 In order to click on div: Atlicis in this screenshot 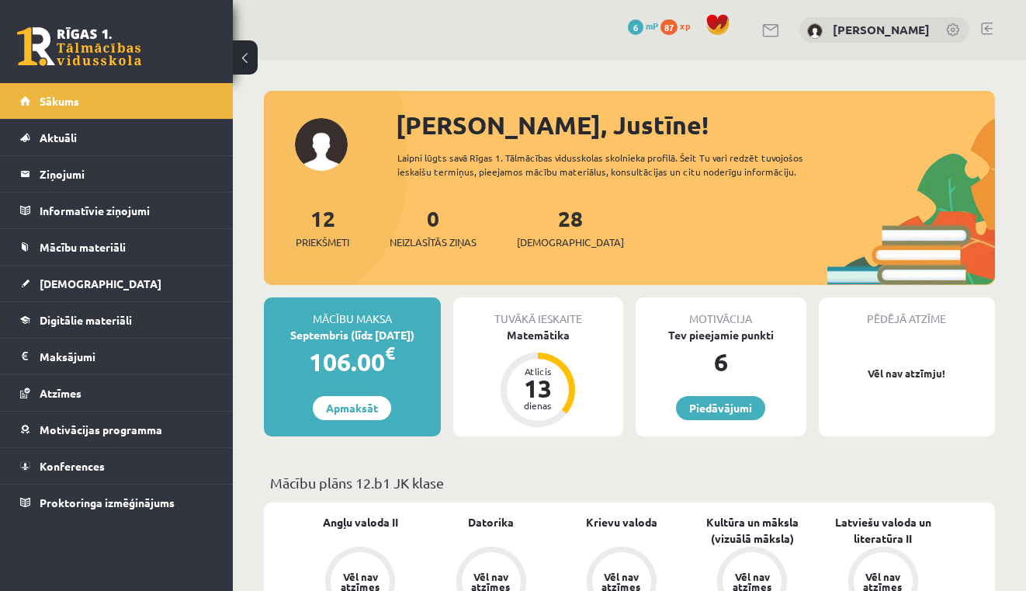, I will do `click(538, 371)`.